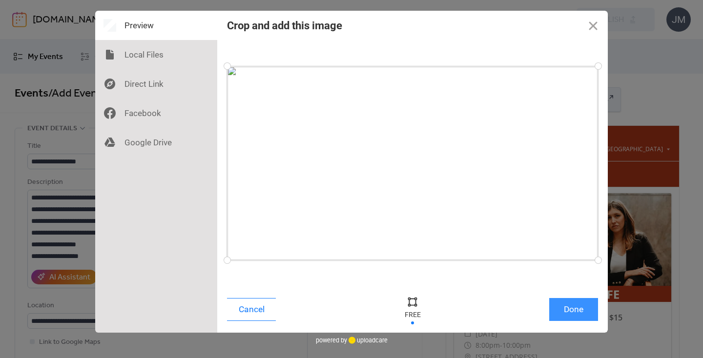 The image size is (703, 358). I want to click on div: Preview, so click(156, 25).